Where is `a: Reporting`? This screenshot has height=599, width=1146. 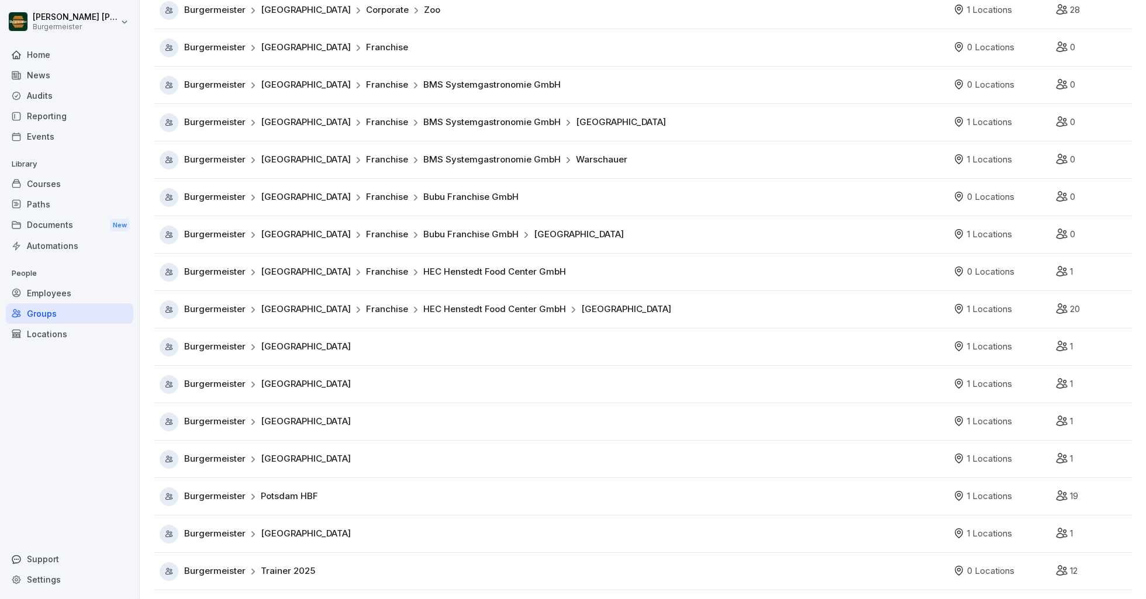
a: Reporting is located at coordinates (70, 116).